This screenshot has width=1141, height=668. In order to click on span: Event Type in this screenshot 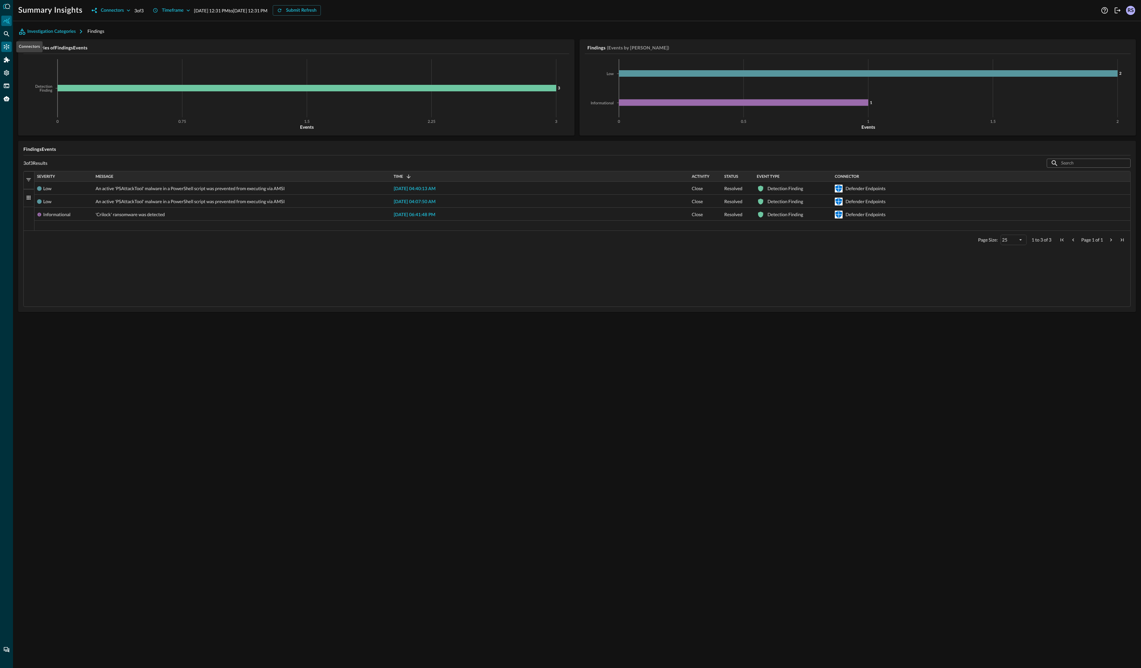, I will do `click(768, 177)`.